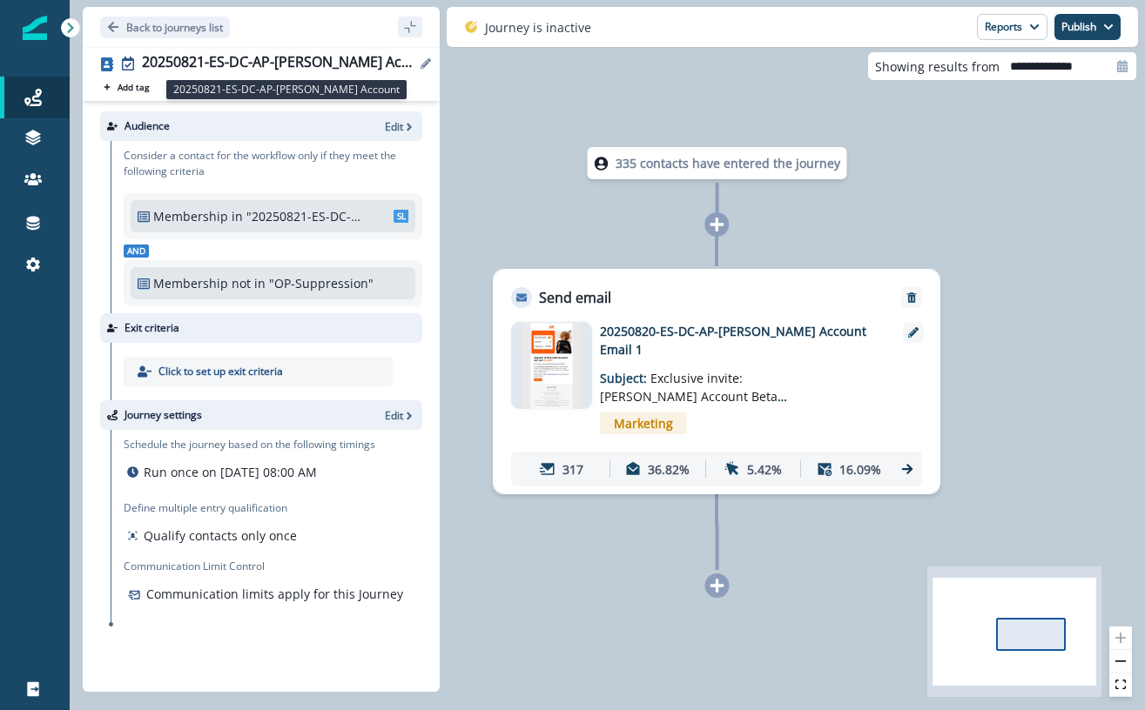 This screenshot has width=1145, height=710. What do you see at coordinates (716, 524) in the screenshot?
I see `g: Edge from 15a8c9ef-8310-458a-810d-8b34a1b4ccd9 to node-add-under-1c8c29b9-9ee7-4e84-b9b9-18ba8eda...` at bounding box center [716, 524].